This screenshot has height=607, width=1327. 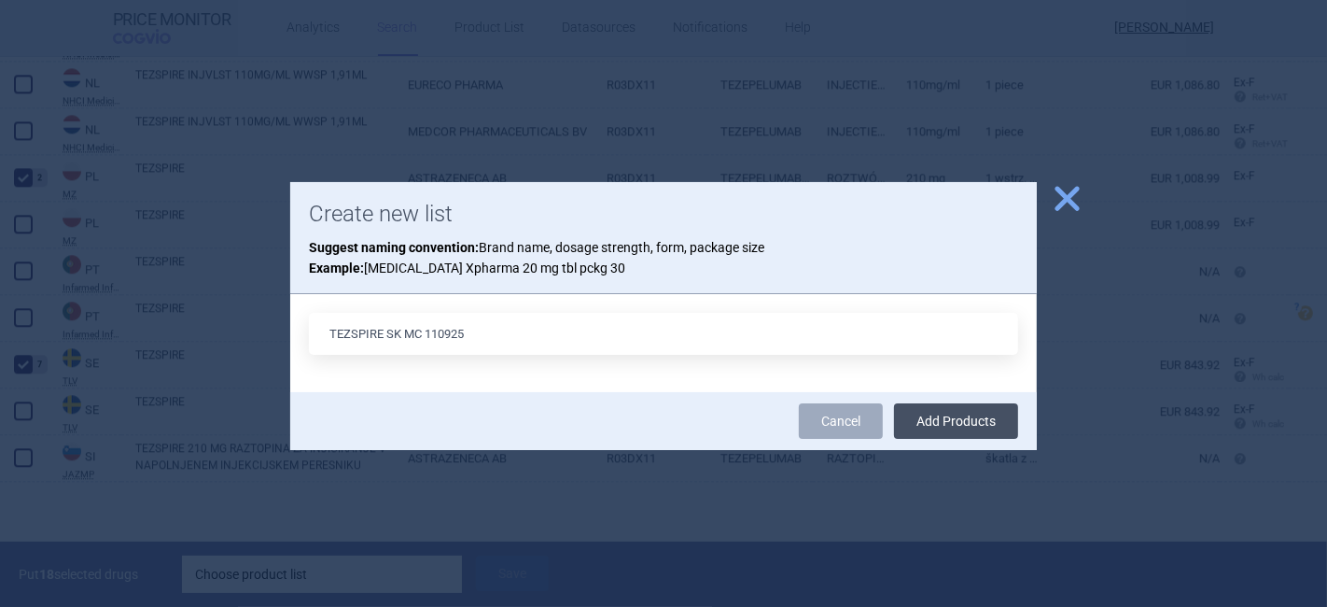 I want to click on button: Add Products, so click(x=956, y=421).